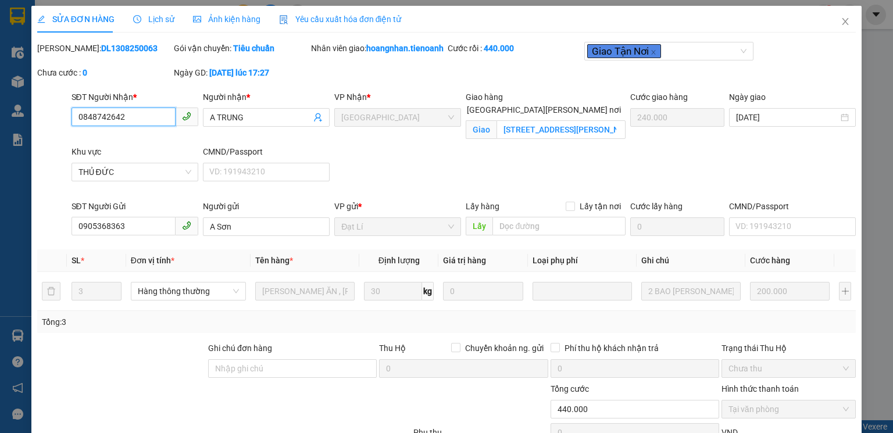 The image size is (893, 433). Describe the element at coordinates (398, 118) in the screenshot. I see `span: Thủ Đức` at that location.